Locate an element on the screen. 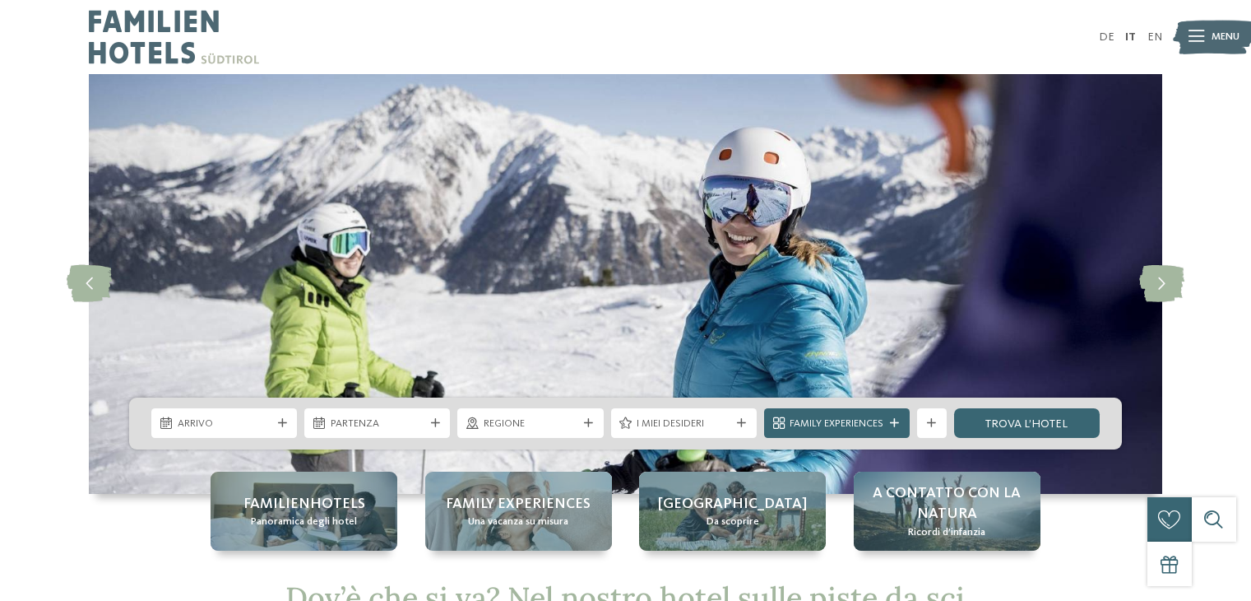 This screenshot has width=1251, height=601. a: DE is located at coordinates (1106, 37).